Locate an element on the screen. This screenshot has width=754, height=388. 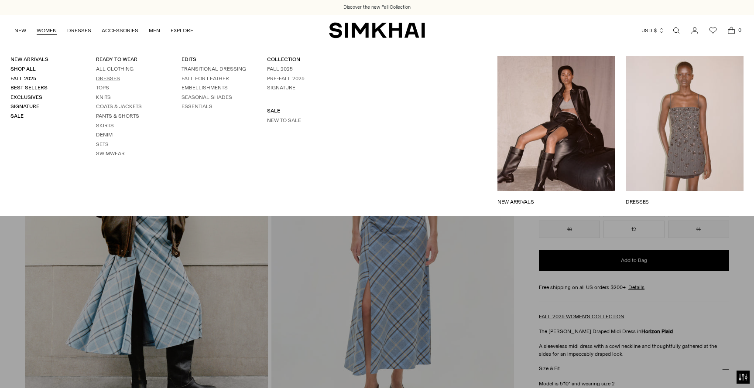
a: Discover the new Fall Collection is located at coordinates (377, 7).